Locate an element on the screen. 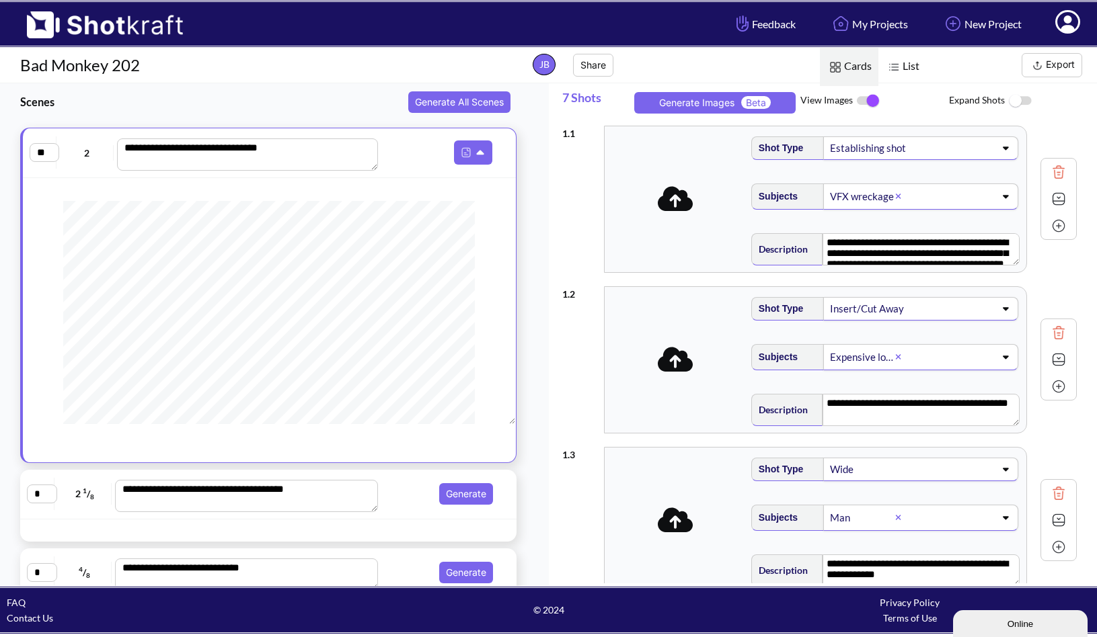 This screenshot has width=1097, height=637. div: Privacy Policy is located at coordinates (909, 602).